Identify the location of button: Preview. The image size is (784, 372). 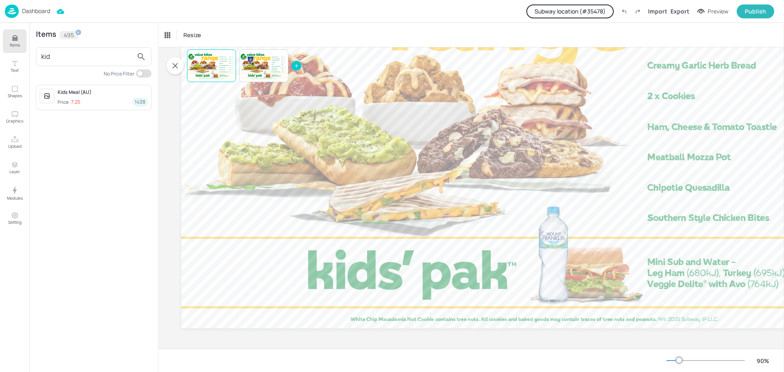
(713, 11).